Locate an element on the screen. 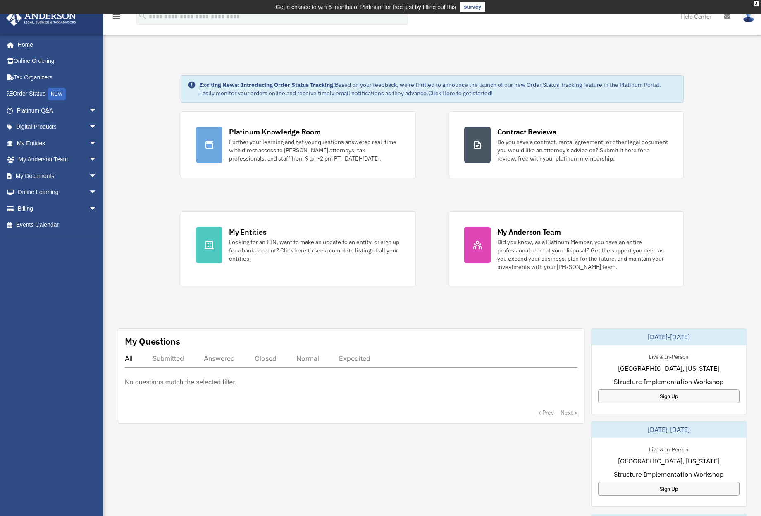 The image size is (761, 516). img: User Pic is located at coordinates (749, 16).